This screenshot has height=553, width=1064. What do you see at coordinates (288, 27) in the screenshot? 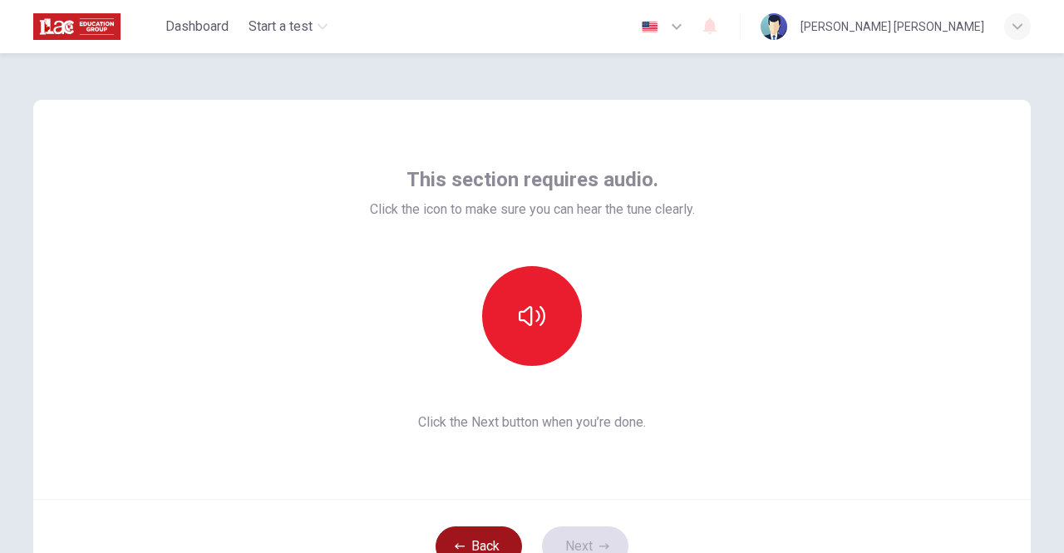
I see `button: Start a test` at bounding box center [288, 27].